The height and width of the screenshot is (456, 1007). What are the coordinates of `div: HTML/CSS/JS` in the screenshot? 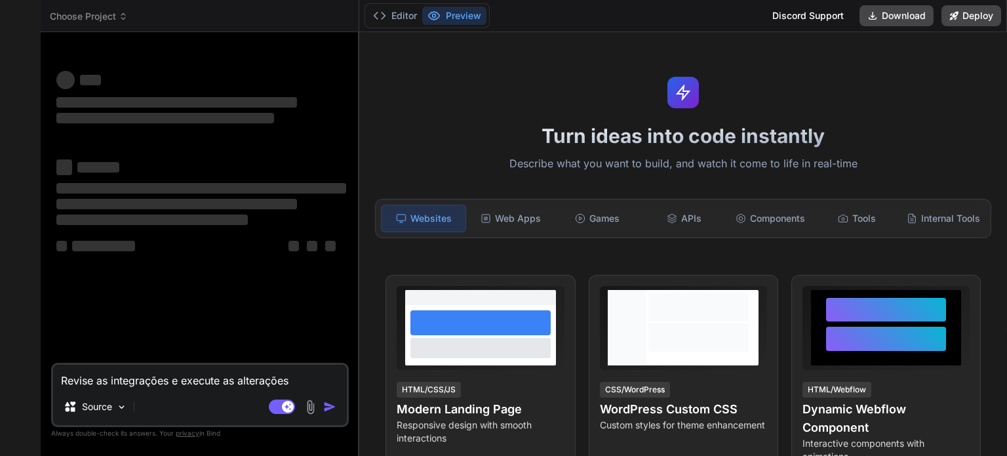 It's located at (429, 389).